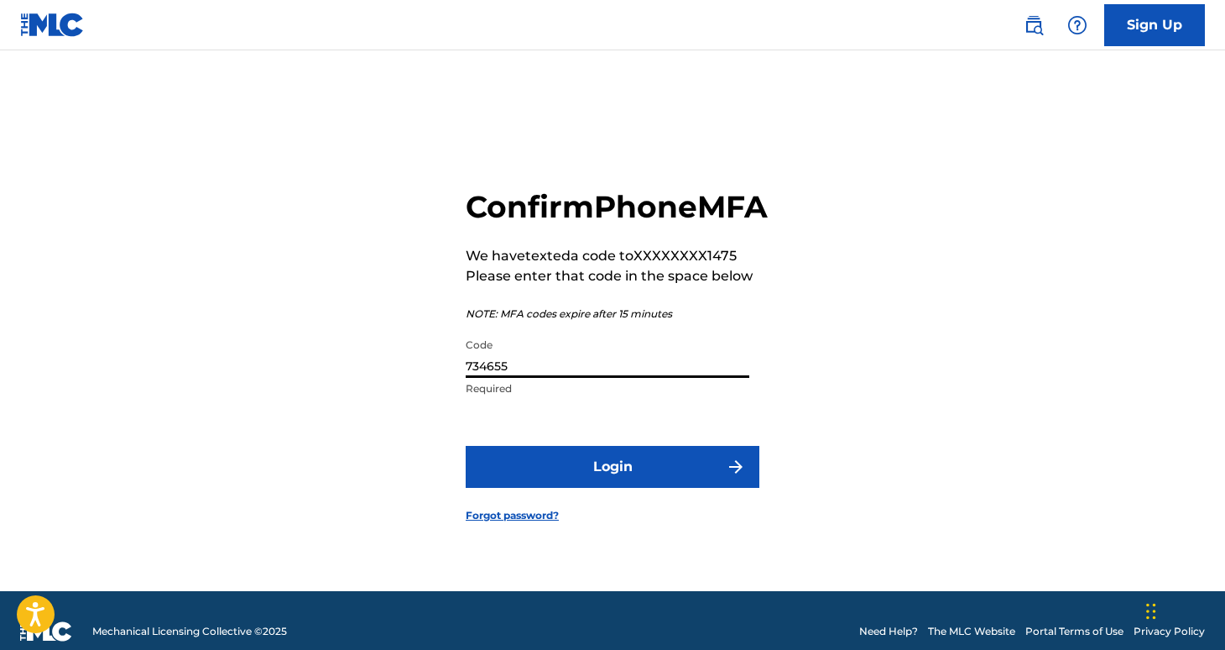 This screenshot has height=650, width=1225. I want to click on a: Sign Up, so click(1155, 25).